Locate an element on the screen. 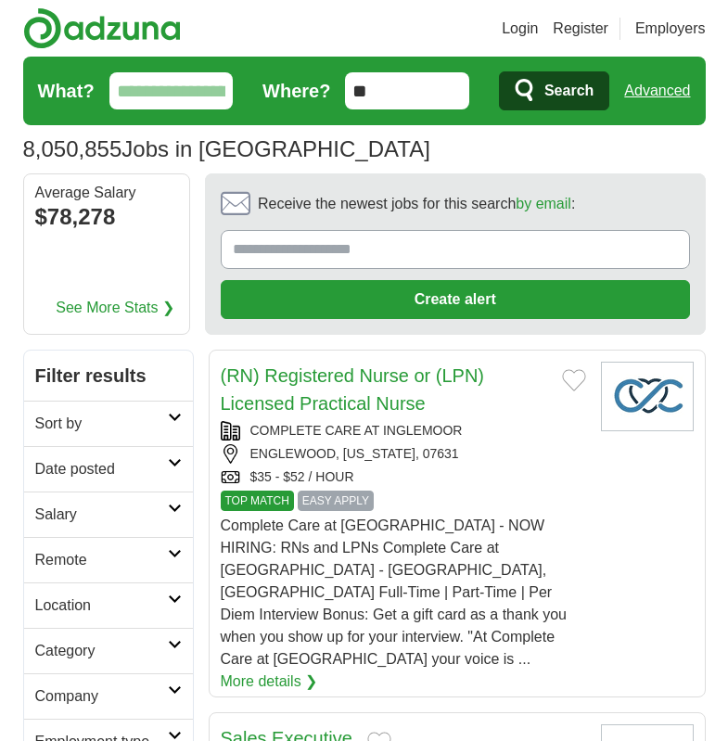 This screenshot has height=741, width=728. a: Category is located at coordinates (109, 650).